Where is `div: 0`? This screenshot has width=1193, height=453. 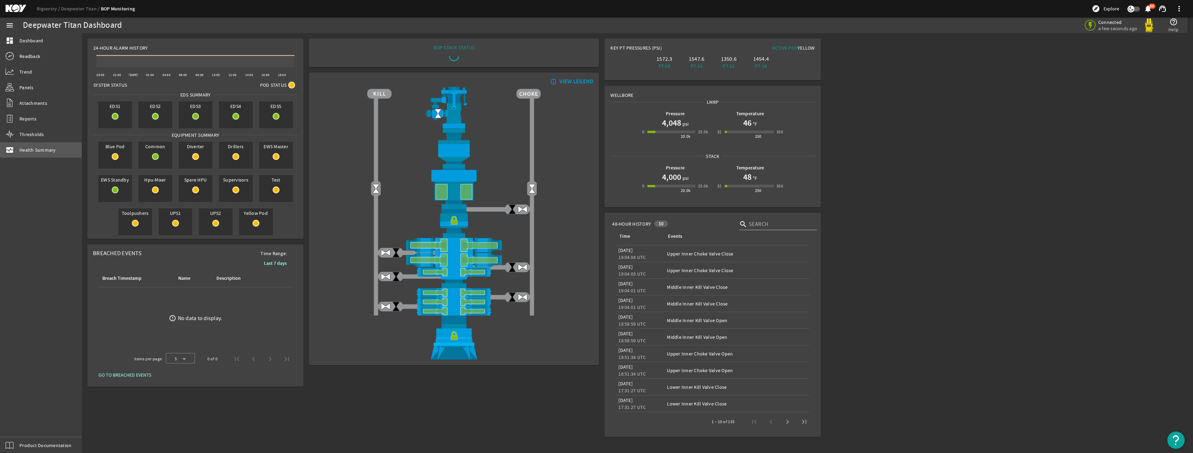
div: 0 is located at coordinates (643, 186).